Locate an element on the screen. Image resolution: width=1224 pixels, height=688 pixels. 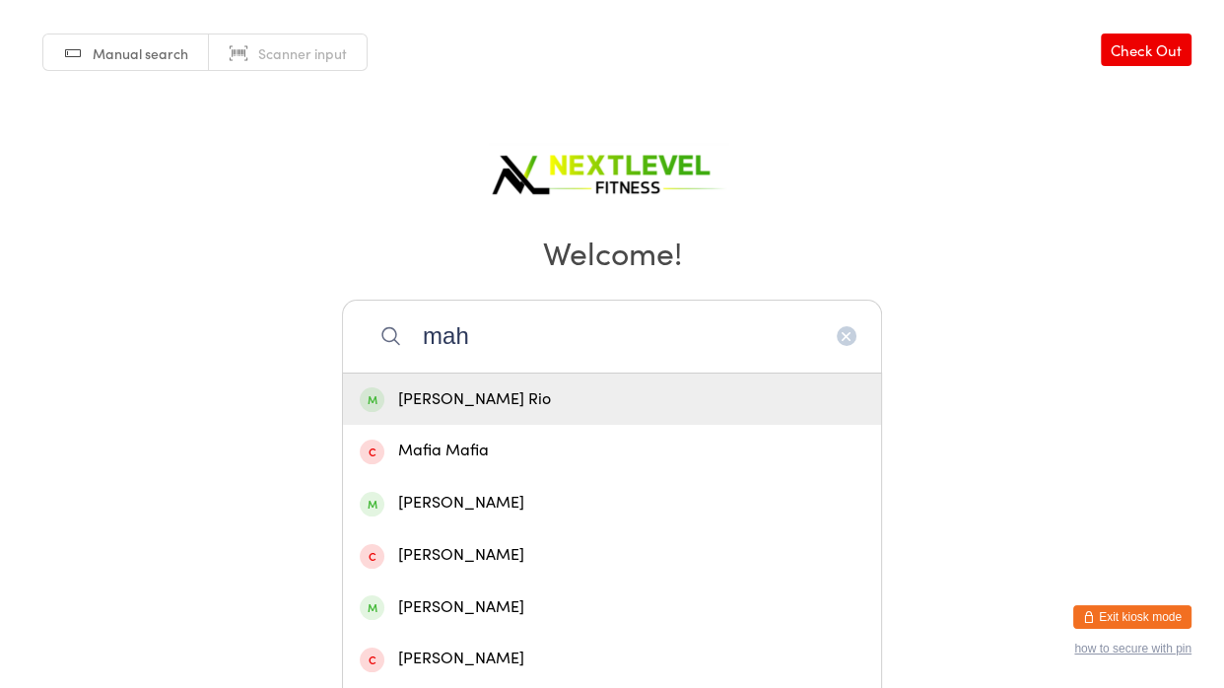
span: Scanner input is located at coordinates (303, 53).